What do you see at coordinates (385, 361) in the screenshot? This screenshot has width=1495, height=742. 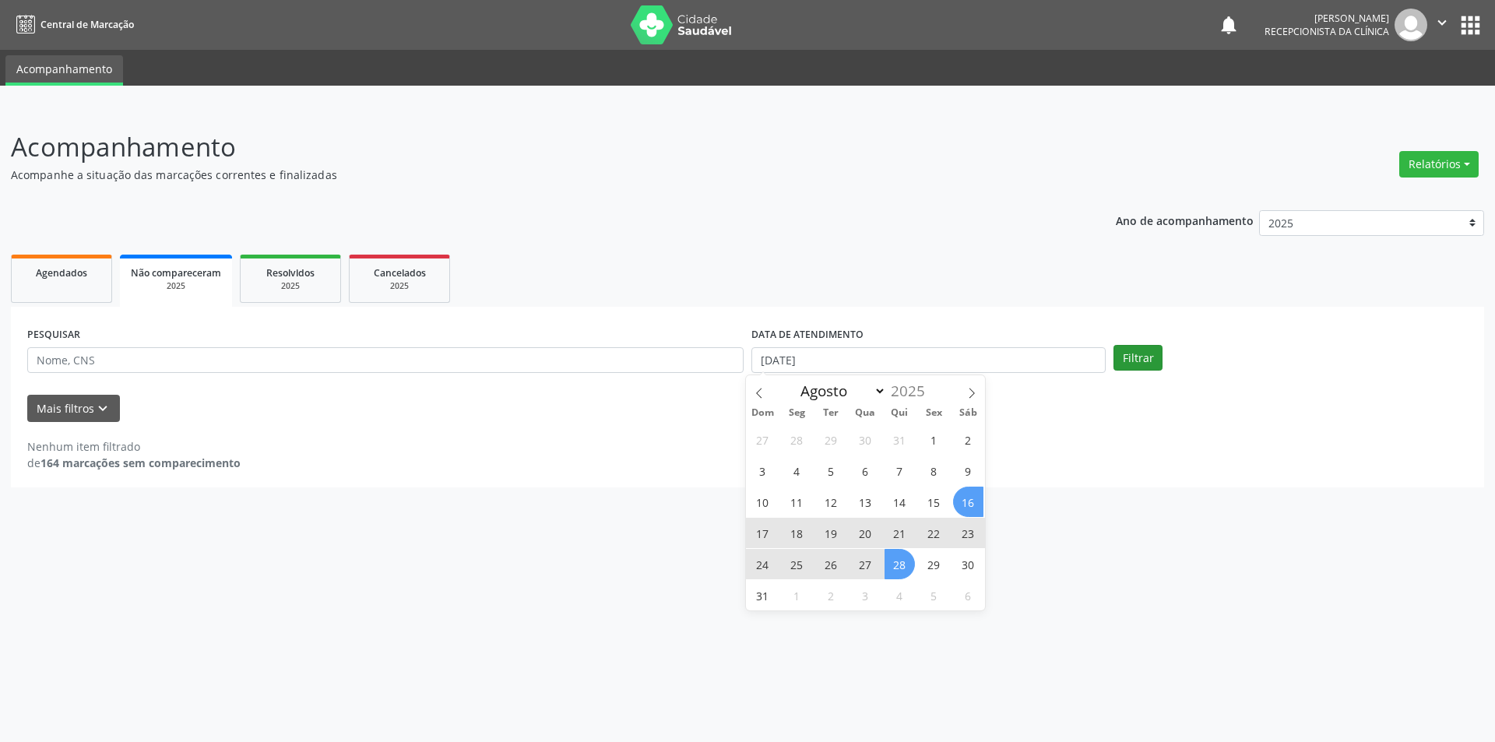 I see `input: Nome, CNS` at bounding box center [385, 361].